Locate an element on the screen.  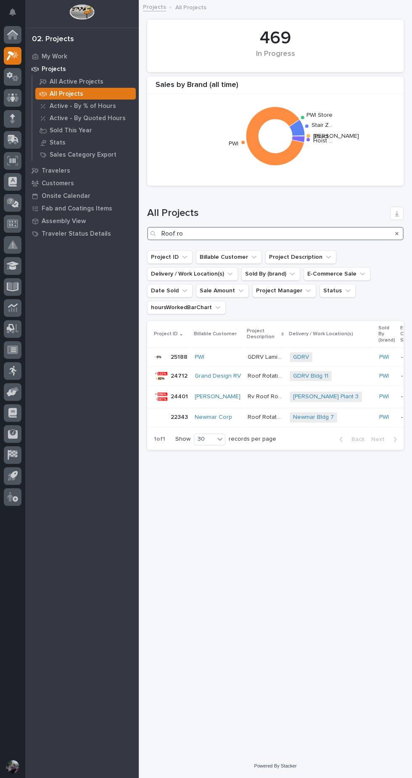
div: Search is located at coordinates (275, 234).